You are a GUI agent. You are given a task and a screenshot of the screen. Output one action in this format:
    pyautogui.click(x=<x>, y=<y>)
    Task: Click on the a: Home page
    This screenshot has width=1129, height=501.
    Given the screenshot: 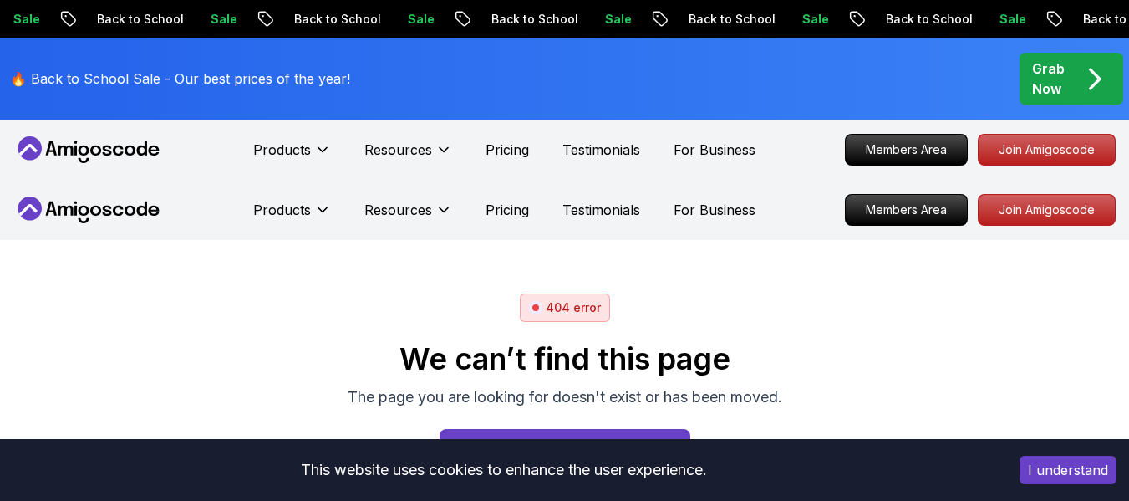 What is the action you would take?
    pyautogui.click(x=565, y=449)
    